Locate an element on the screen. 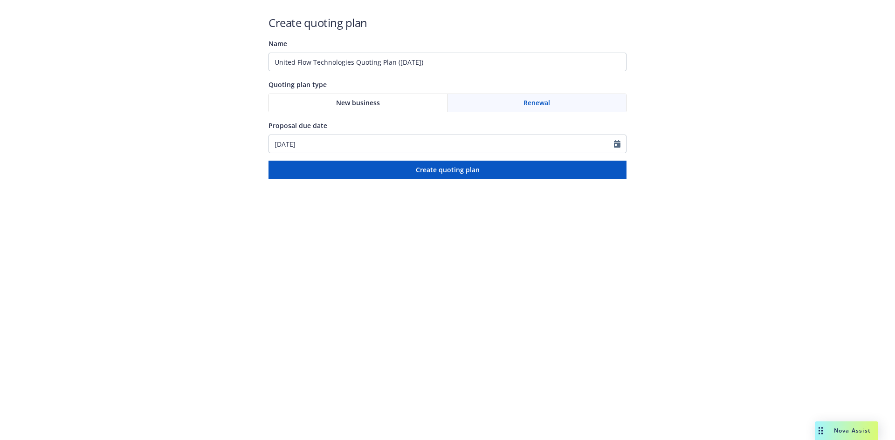 The height and width of the screenshot is (440, 895). button: Calendar is located at coordinates (617, 144).